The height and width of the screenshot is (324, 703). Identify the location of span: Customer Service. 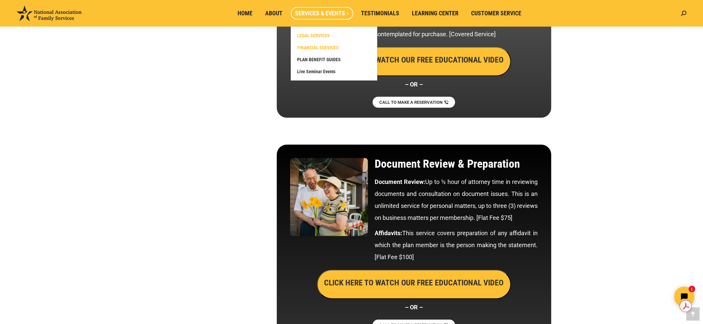
(497, 13).